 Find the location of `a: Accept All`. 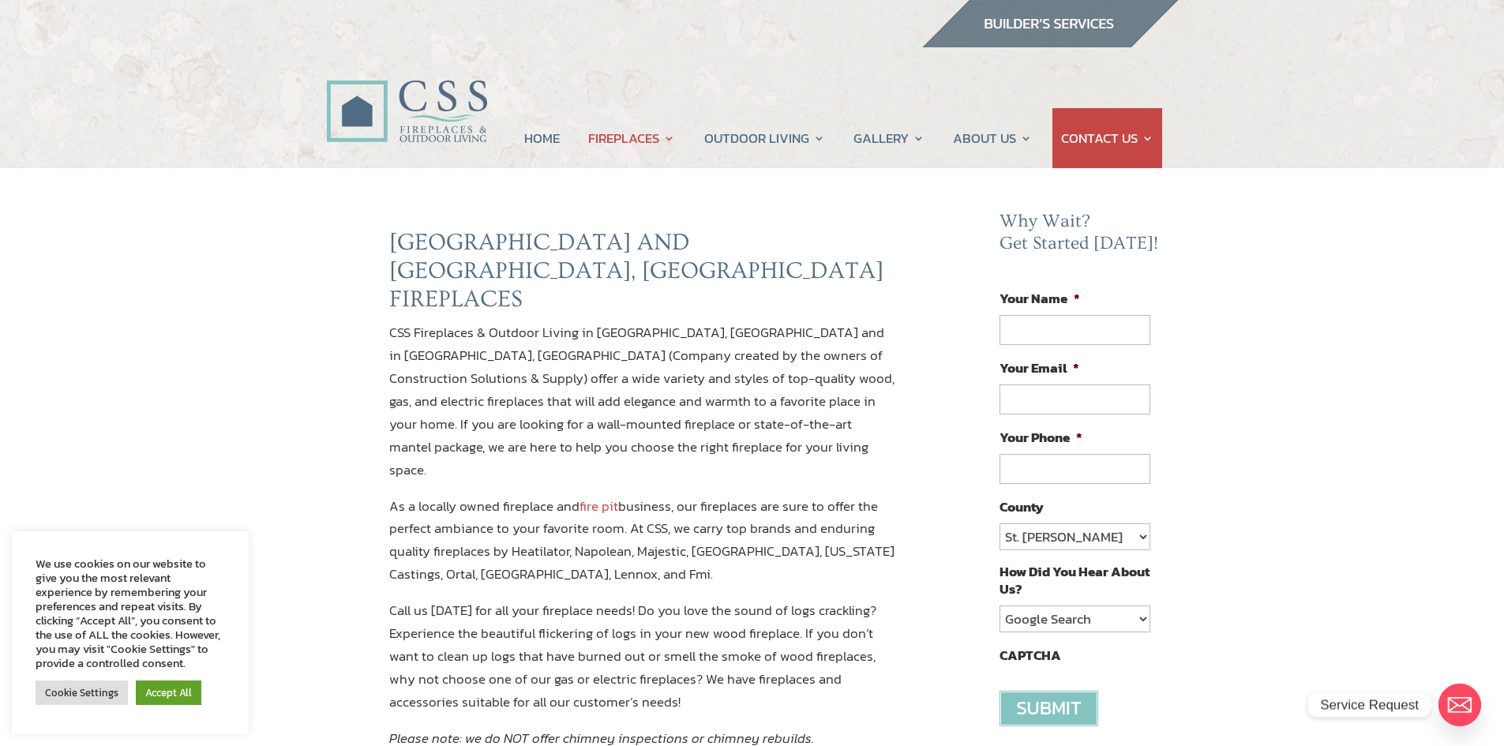

a: Accept All is located at coordinates (168, 692).